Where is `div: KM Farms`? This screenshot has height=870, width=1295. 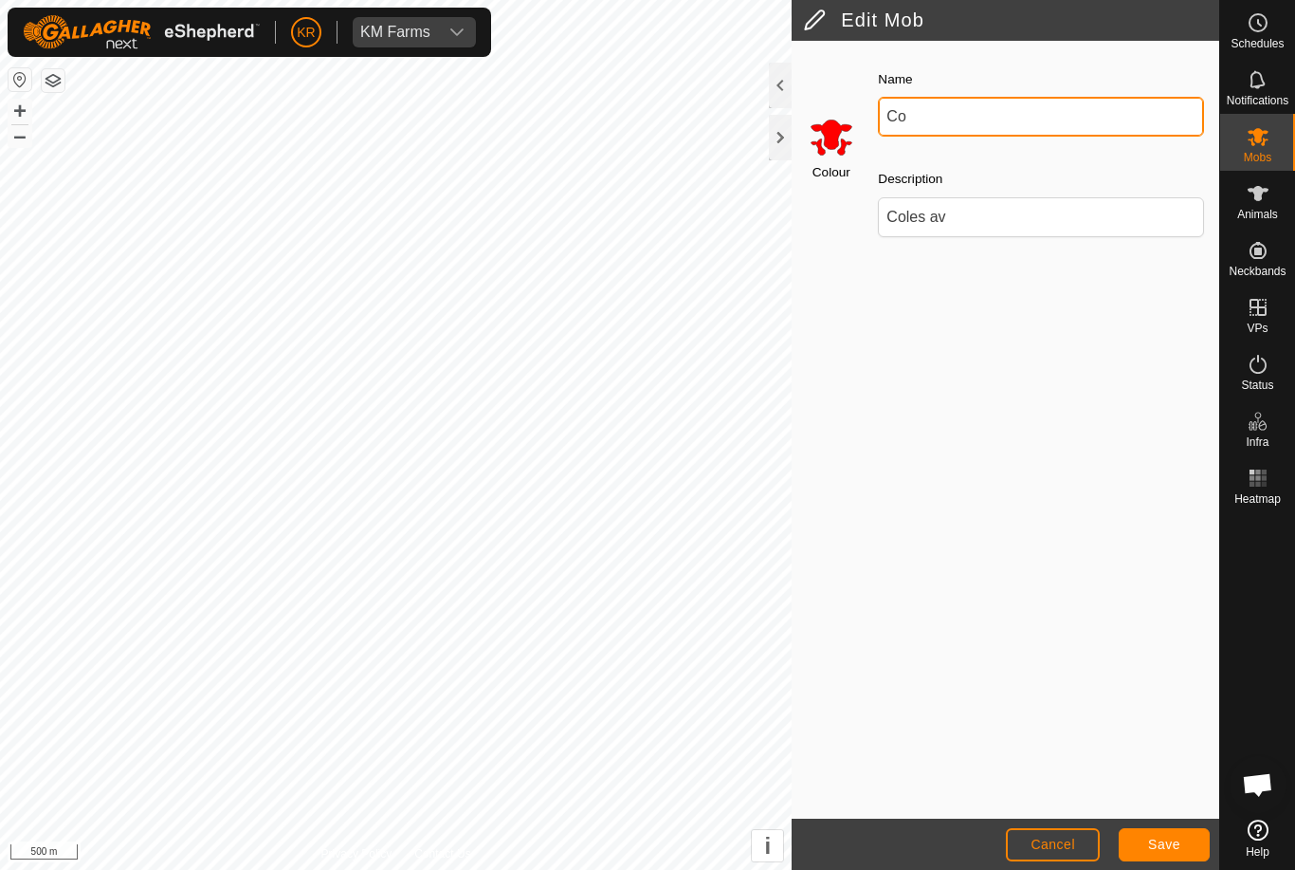
div: KM Farms is located at coordinates (395, 32).